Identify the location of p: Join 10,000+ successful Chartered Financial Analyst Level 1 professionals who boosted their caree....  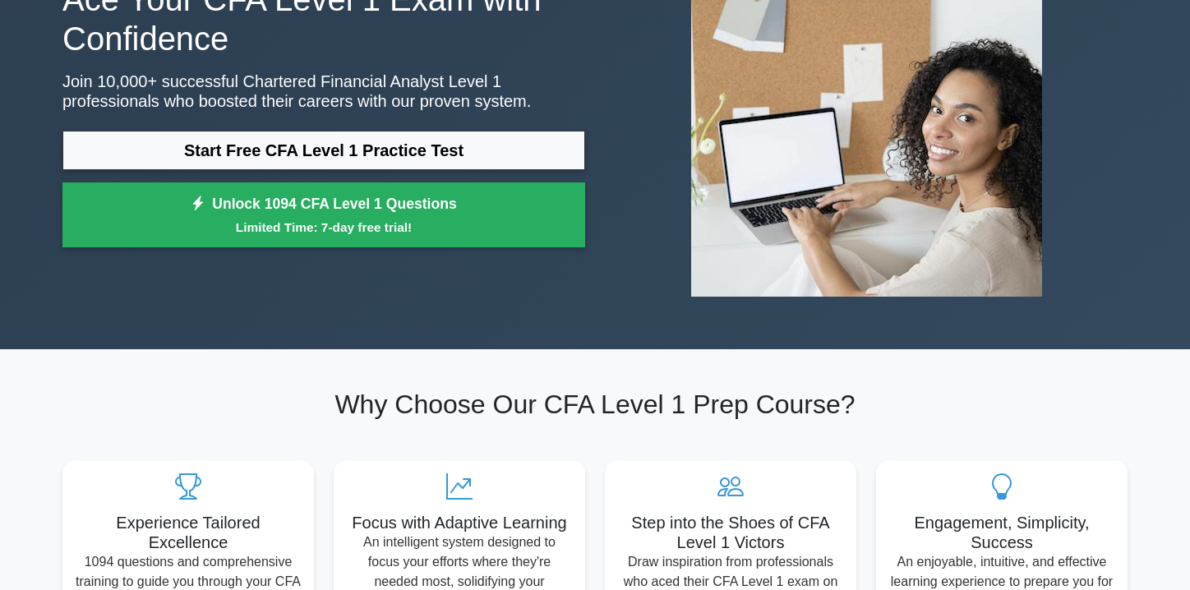
(324, 91).